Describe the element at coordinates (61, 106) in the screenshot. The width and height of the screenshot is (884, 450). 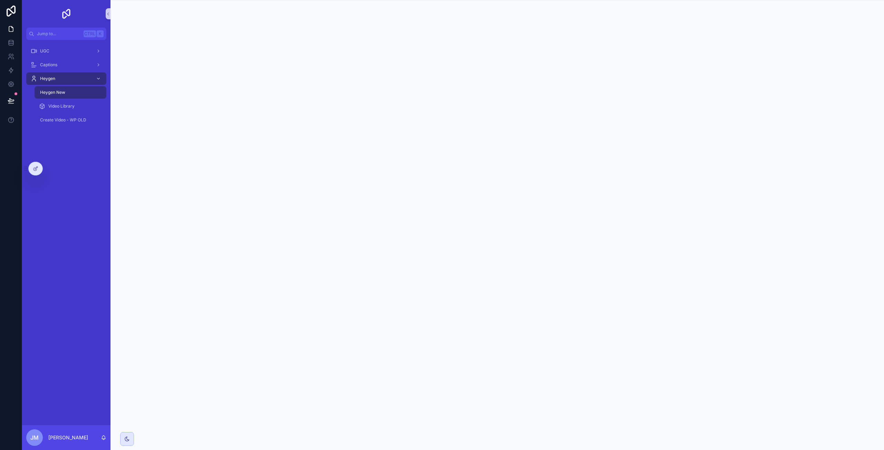
I see `span: Video Library` at that location.